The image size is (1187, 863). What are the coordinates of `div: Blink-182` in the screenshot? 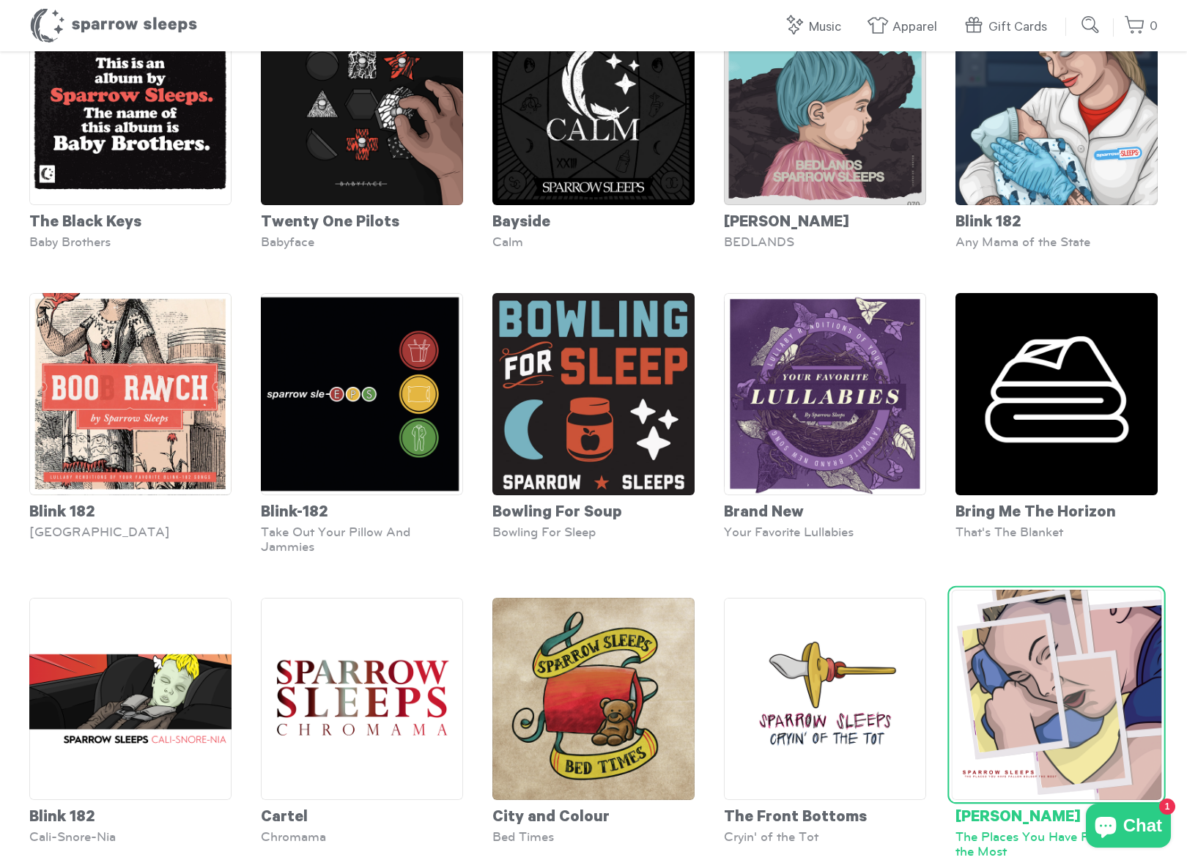 It's located at (362, 510).